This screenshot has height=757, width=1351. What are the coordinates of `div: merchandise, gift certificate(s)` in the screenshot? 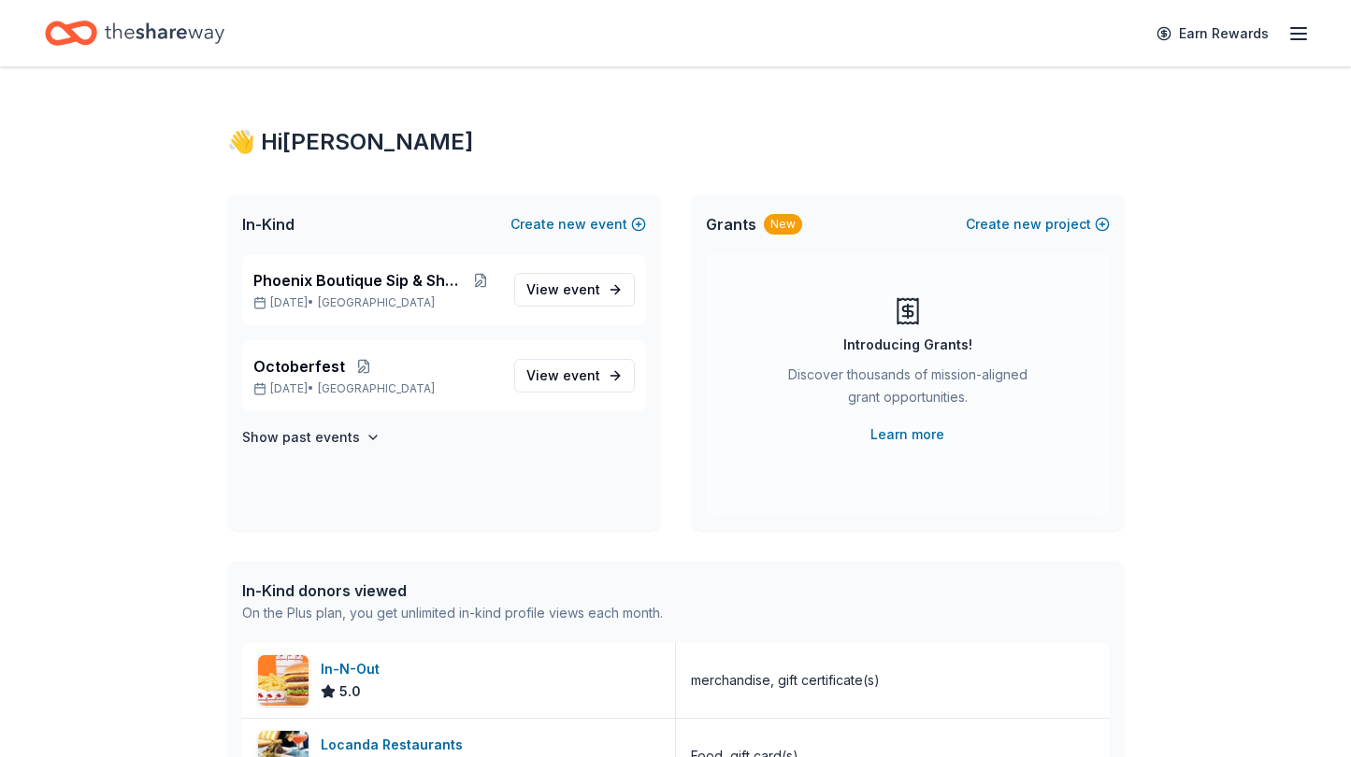 It's located at (785, 680).